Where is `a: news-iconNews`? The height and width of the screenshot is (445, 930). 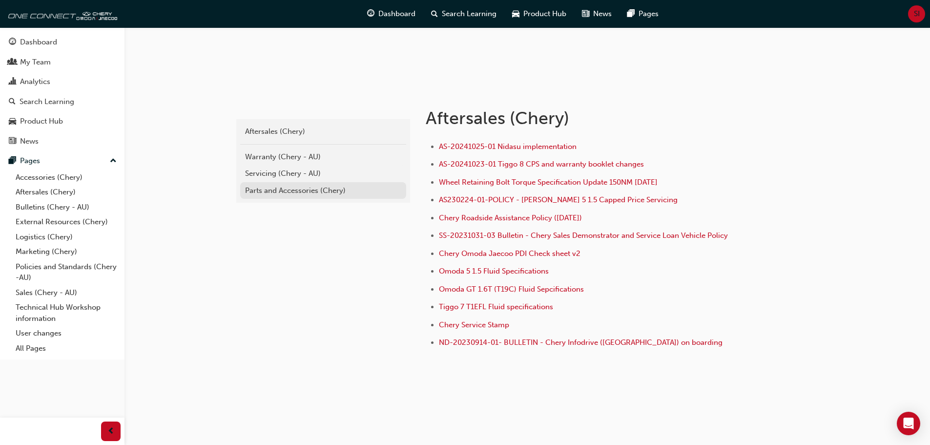 a: news-iconNews is located at coordinates (596, 14).